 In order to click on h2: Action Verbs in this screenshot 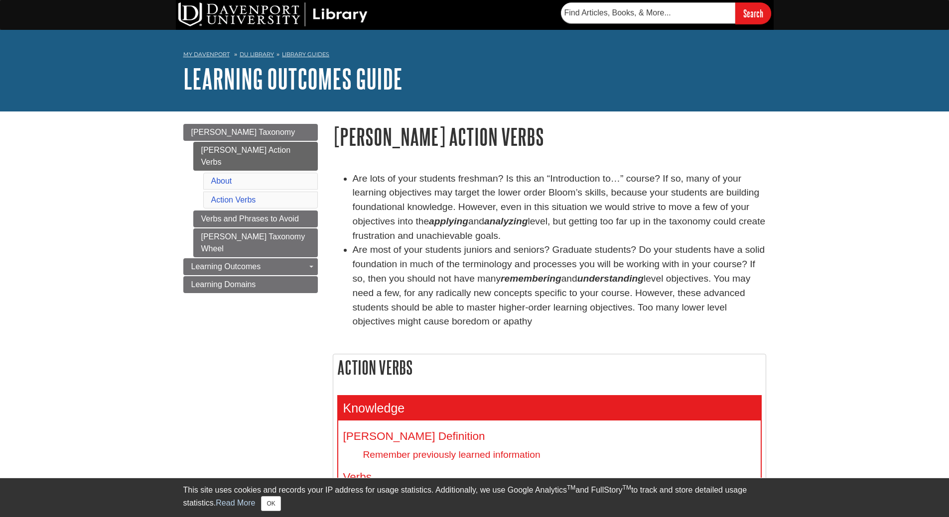, I will do `click(549, 367)`.